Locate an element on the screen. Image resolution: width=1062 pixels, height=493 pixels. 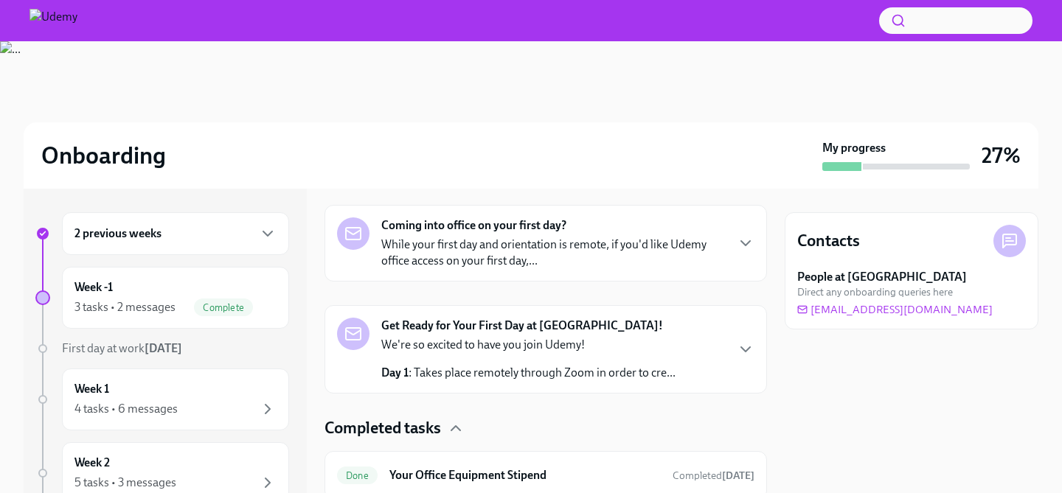
strong: Day 1 is located at coordinates (395, 372).